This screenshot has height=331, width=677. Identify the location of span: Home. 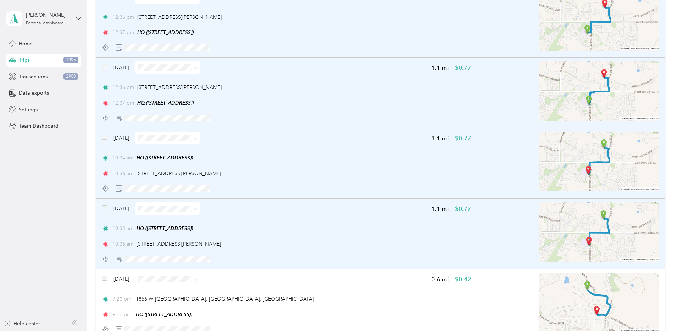
(26, 44).